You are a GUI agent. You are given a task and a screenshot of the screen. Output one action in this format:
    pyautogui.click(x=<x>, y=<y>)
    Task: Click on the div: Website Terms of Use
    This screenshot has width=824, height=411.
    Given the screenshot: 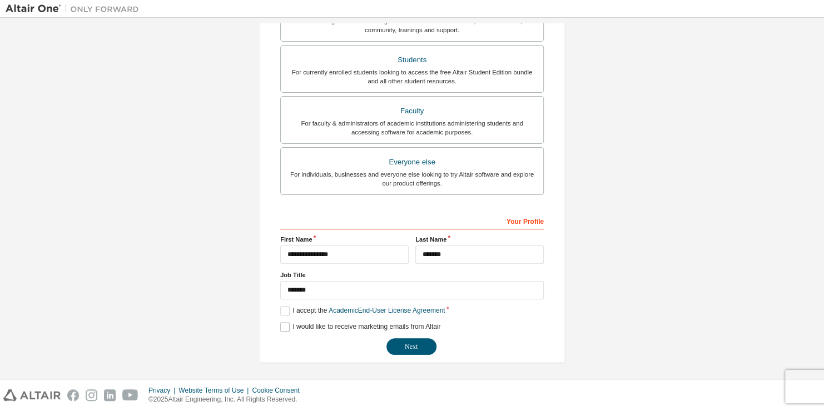 What is the action you would take?
    pyautogui.click(x=215, y=391)
    